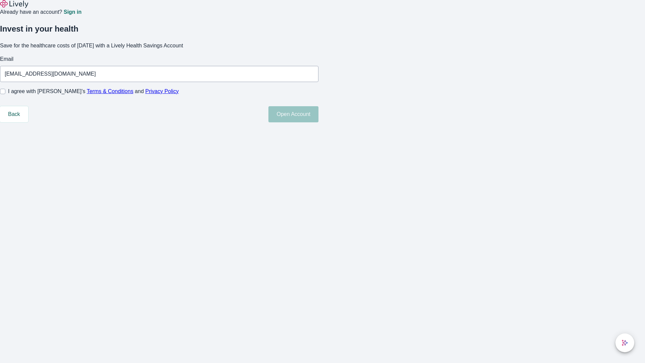 The height and width of the screenshot is (363, 645). What do you see at coordinates (625, 343) in the screenshot?
I see `svg: Lively AI Assistant` at bounding box center [625, 343].